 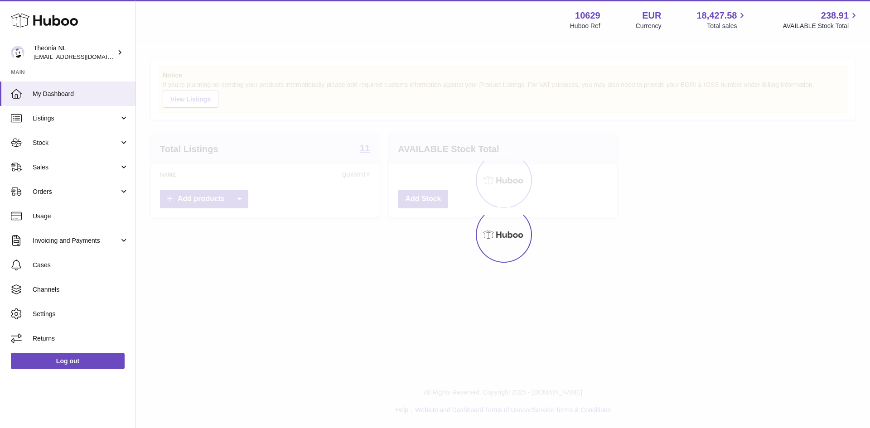 What do you see at coordinates (648, 26) in the screenshot?
I see `div: Currency` at bounding box center [648, 26].